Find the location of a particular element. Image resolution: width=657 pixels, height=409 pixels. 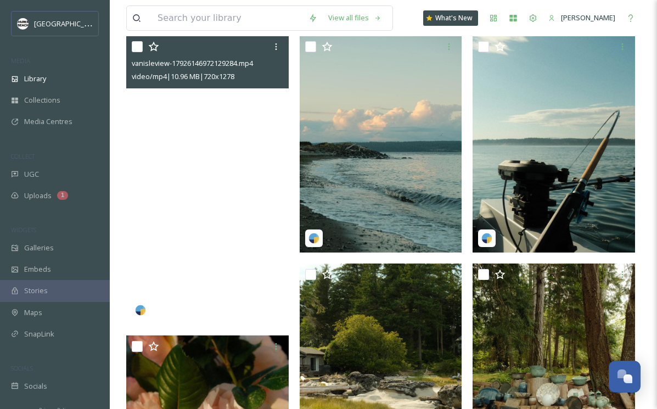

span: WIDGETS is located at coordinates (24, 230).